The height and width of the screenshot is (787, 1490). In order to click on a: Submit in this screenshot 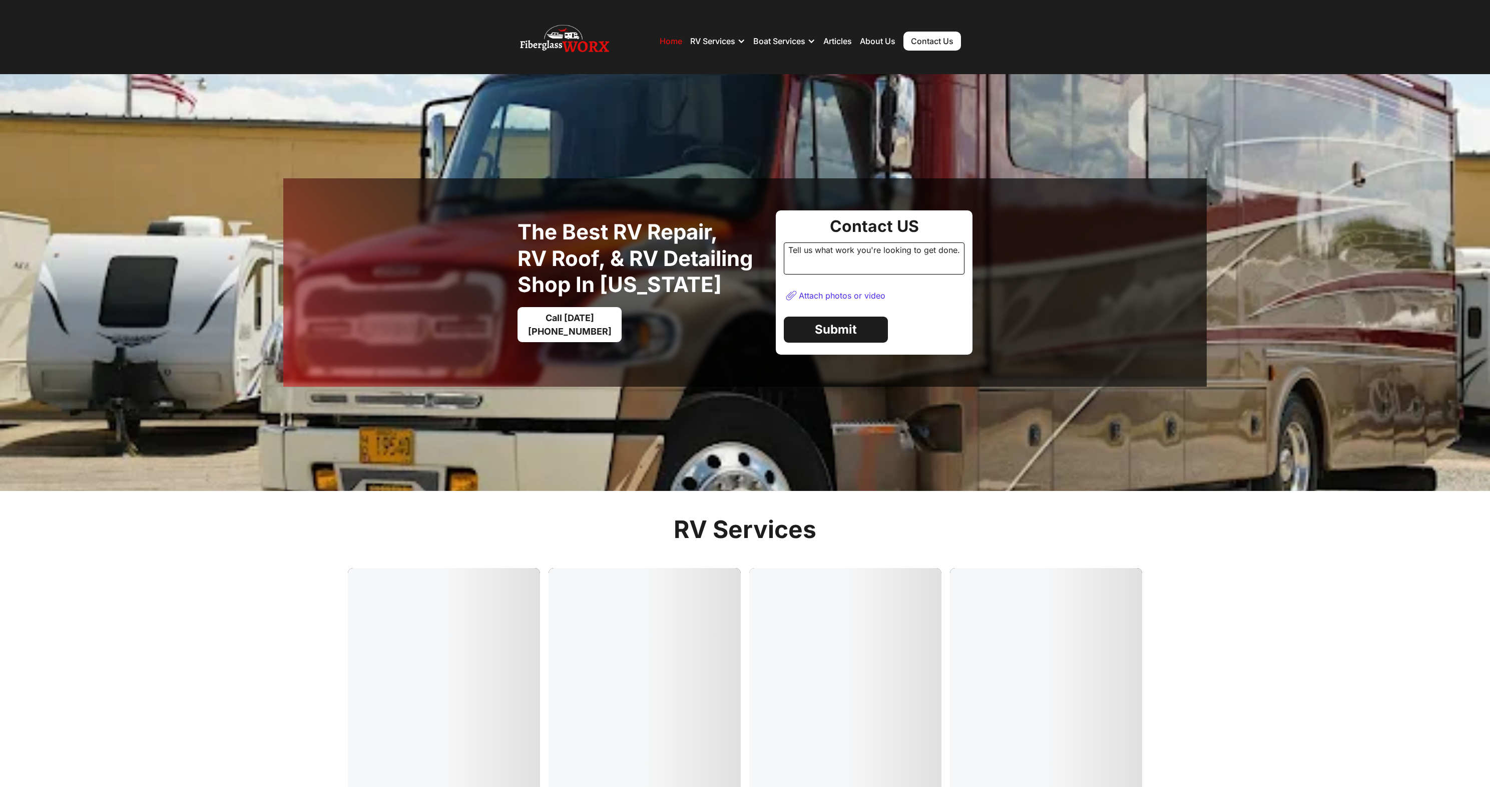, I will do `click(836, 329)`.